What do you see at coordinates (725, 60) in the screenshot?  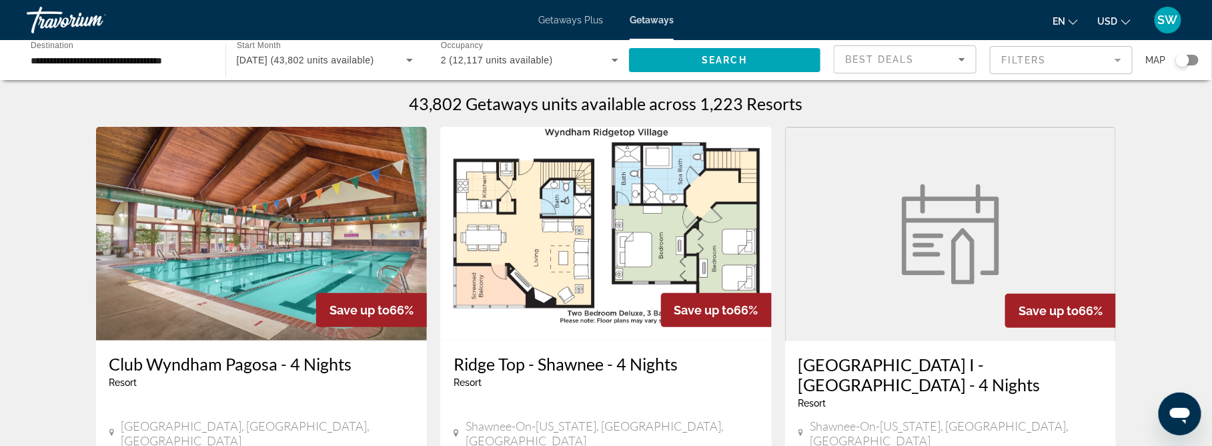 I see `button: Search` at bounding box center [725, 60].